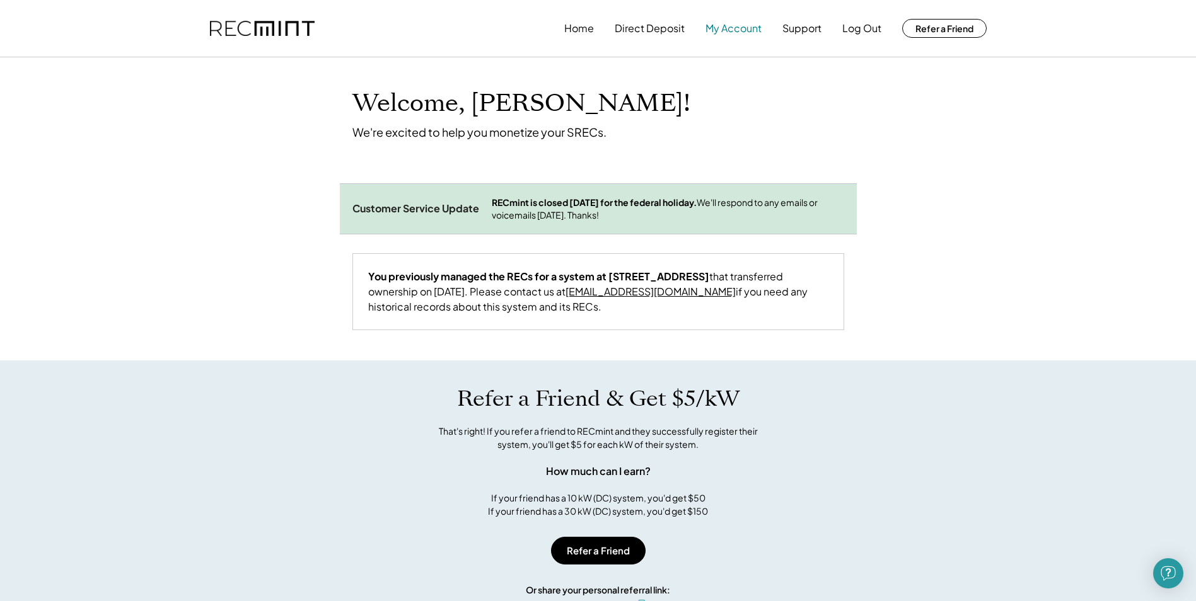 The width and height of the screenshot is (1196, 601). I want to click on div: How much can I earn?, so click(598, 471).